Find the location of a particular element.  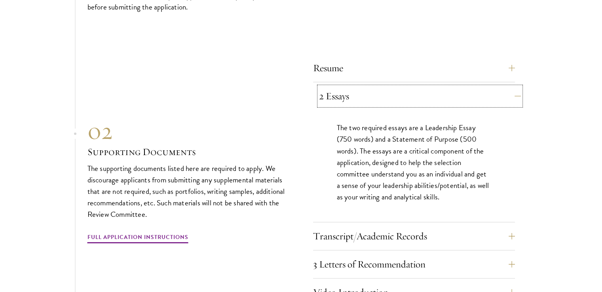

a: Full Application Instructions is located at coordinates (138, 238).